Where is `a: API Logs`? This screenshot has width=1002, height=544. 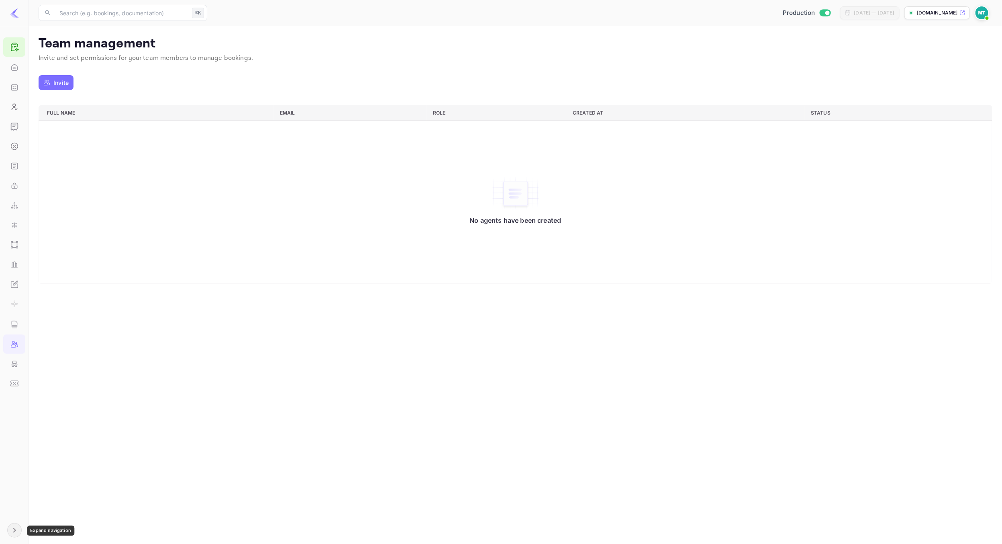
a: API Logs is located at coordinates (14, 324).